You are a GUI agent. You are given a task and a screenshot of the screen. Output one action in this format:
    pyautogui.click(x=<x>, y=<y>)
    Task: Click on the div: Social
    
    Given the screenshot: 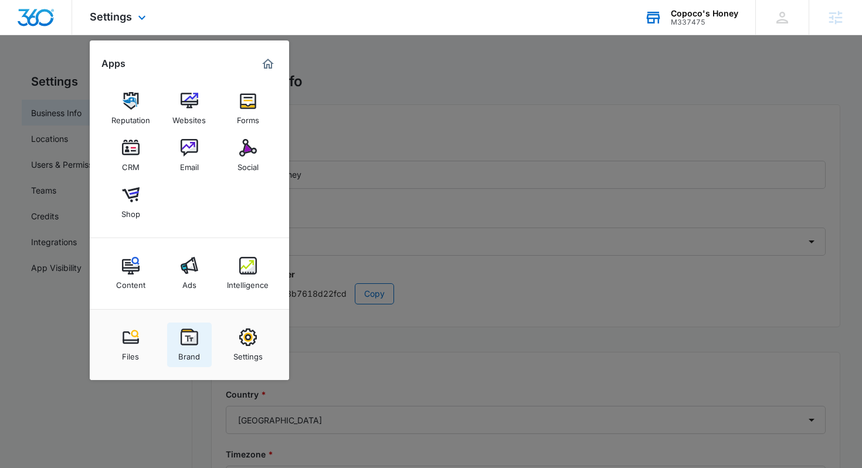 What is the action you would take?
    pyautogui.click(x=248, y=164)
    